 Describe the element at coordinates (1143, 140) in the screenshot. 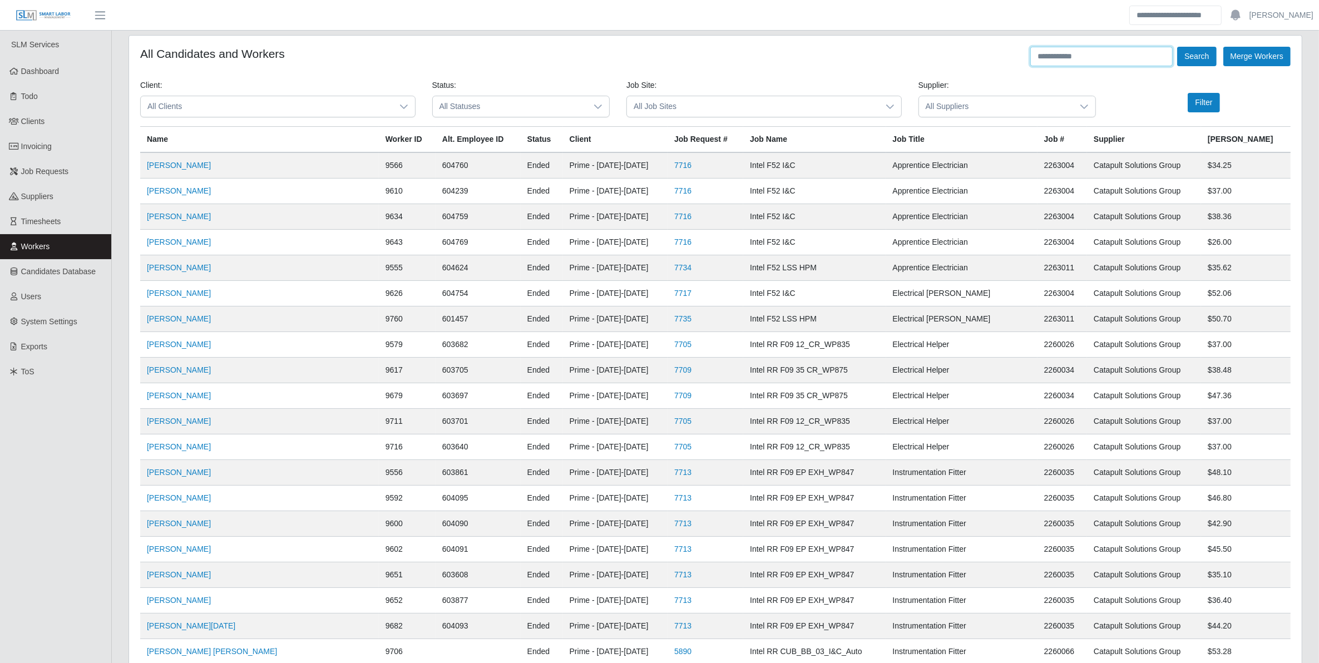

I see `th: Supplier` at that location.